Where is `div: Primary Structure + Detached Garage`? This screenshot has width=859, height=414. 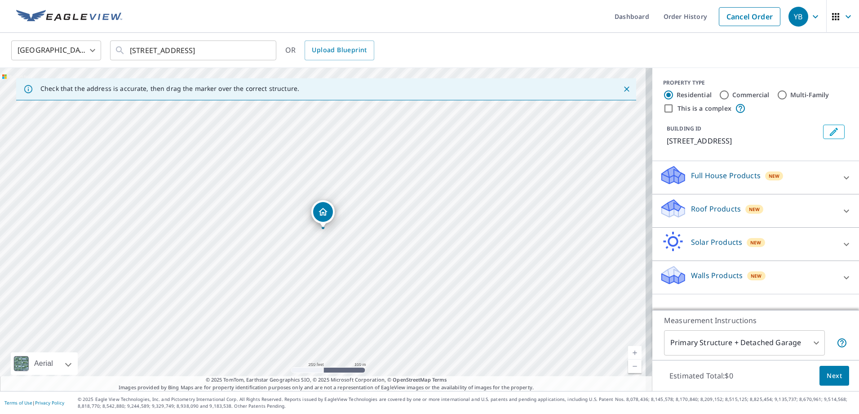 div: Primary Structure + Detached Garage is located at coordinates (745, 343).